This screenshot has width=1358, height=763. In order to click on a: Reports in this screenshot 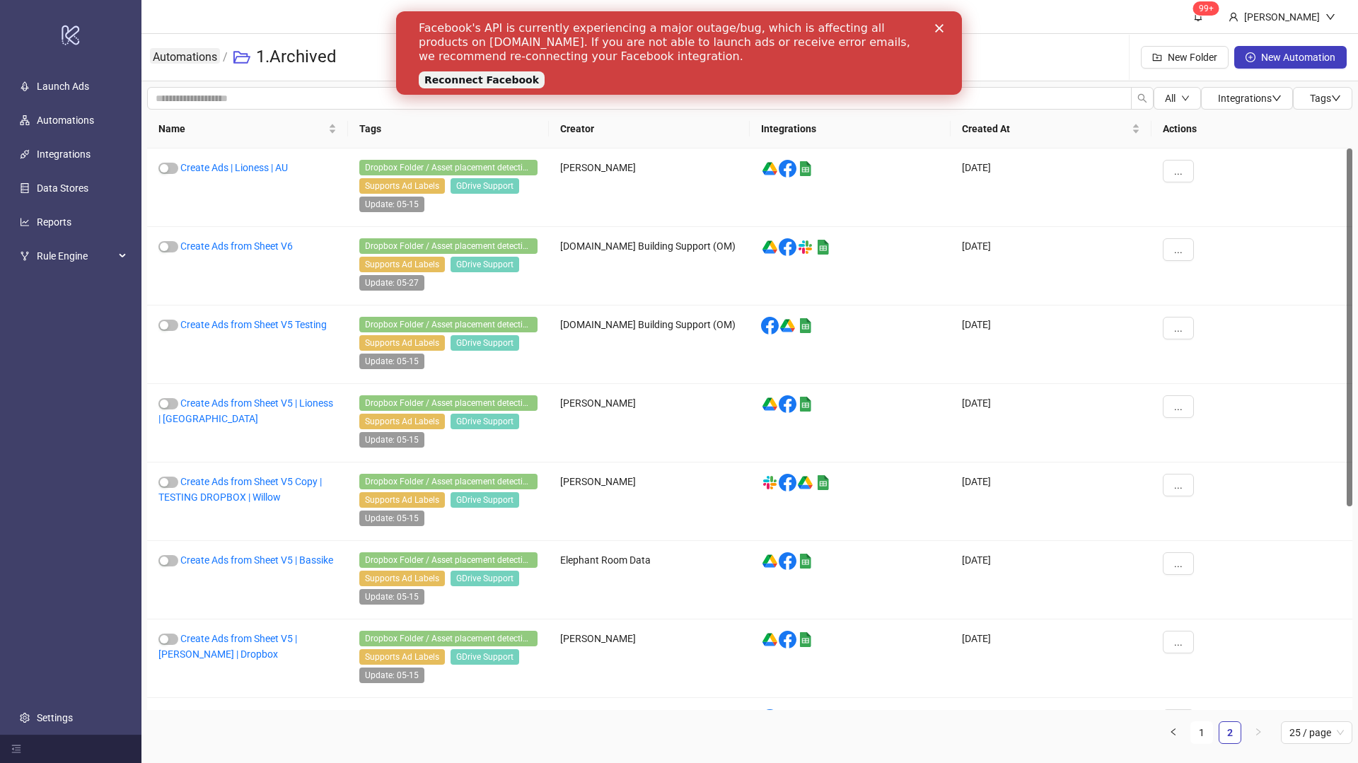, I will do `click(54, 222)`.